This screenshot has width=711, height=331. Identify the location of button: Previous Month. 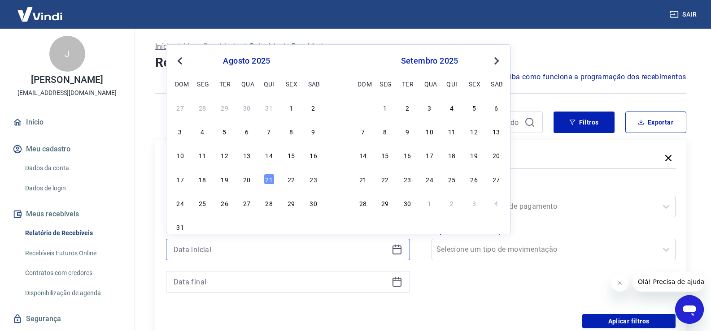
(180, 61).